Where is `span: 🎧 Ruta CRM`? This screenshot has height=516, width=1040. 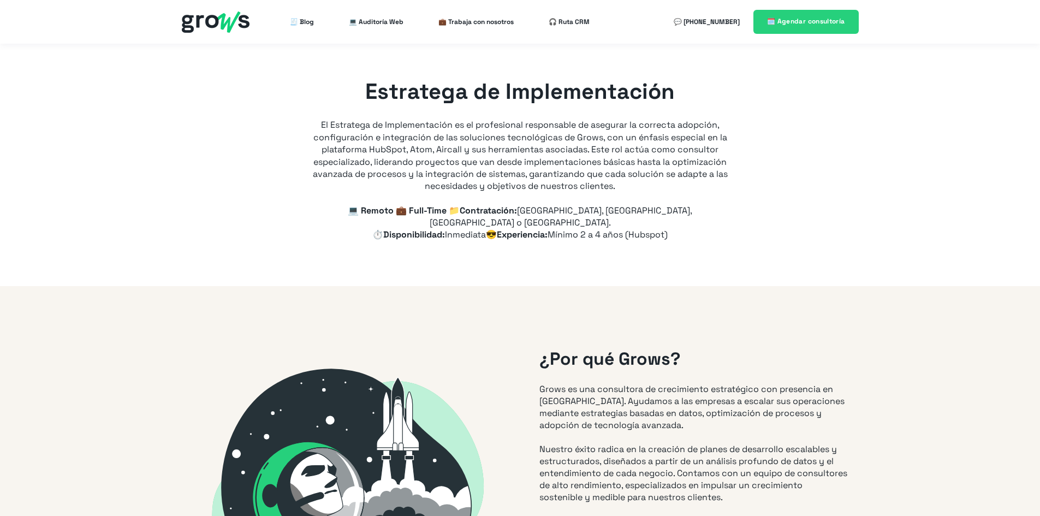
span: 🎧 Ruta CRM is located at coordinates (569, 22).